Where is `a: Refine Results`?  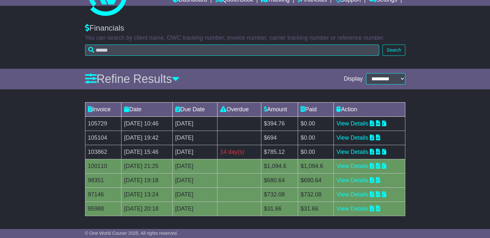 a: Refine Results is located at coordinates (132, 79).